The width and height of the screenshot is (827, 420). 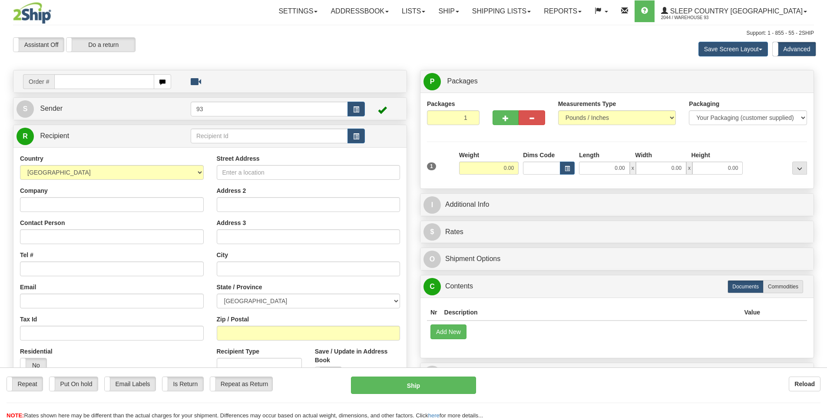 What do you see at coordinates (432, 259) in the screenshot?
I see `span: O` at bounding box center [432, 259].